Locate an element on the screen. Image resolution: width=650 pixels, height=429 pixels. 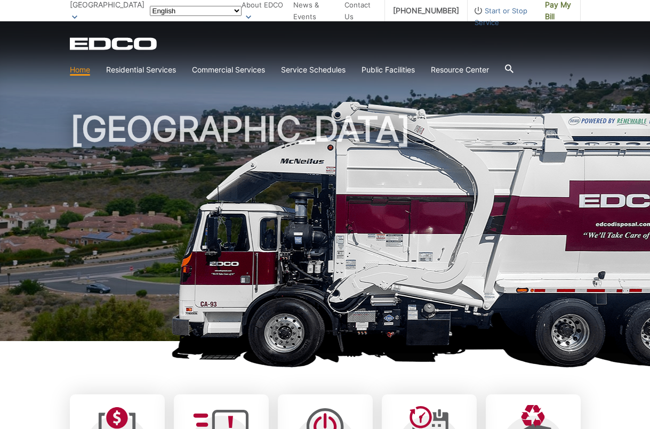
a: EDCD logo. Return to the homepage. is located at coordinates (114, 44).